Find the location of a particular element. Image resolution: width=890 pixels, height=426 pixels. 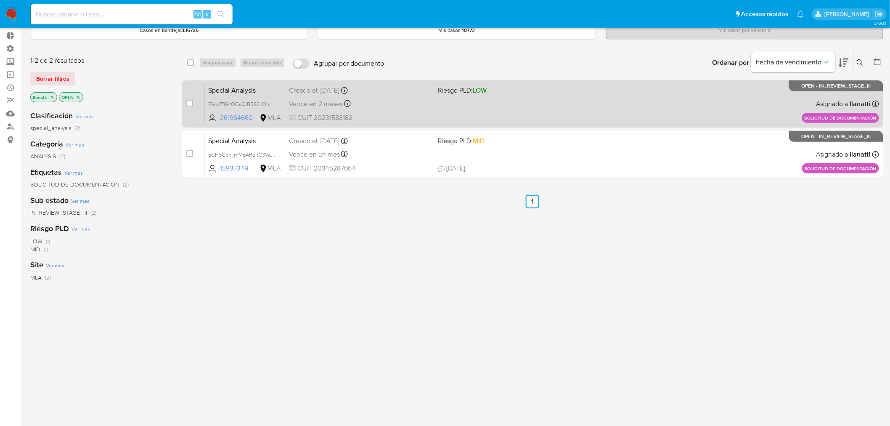

p: ludmila.lanatti@mercadolibre.com is located at coordinates (848, 14).